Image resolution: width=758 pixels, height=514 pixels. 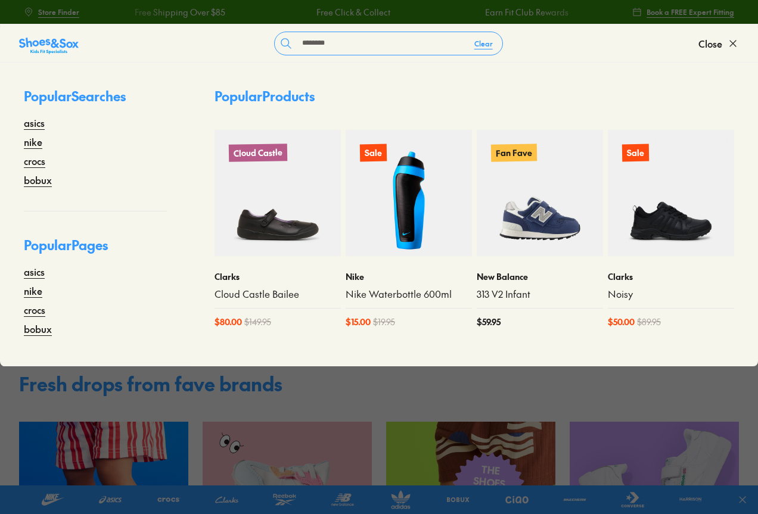 I want to click on span: Book a FREE Expert Fitting, so click(x=690, y=12).